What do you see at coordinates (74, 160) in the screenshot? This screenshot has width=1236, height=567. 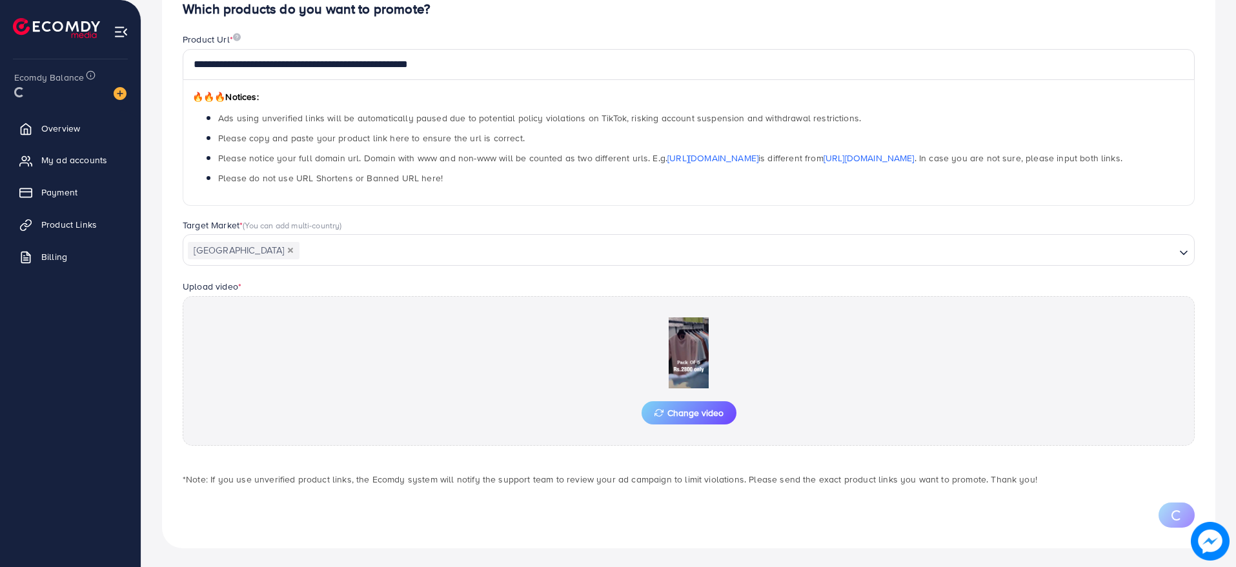 I see `span: My ad accounts` at bounding box center [74, 160].